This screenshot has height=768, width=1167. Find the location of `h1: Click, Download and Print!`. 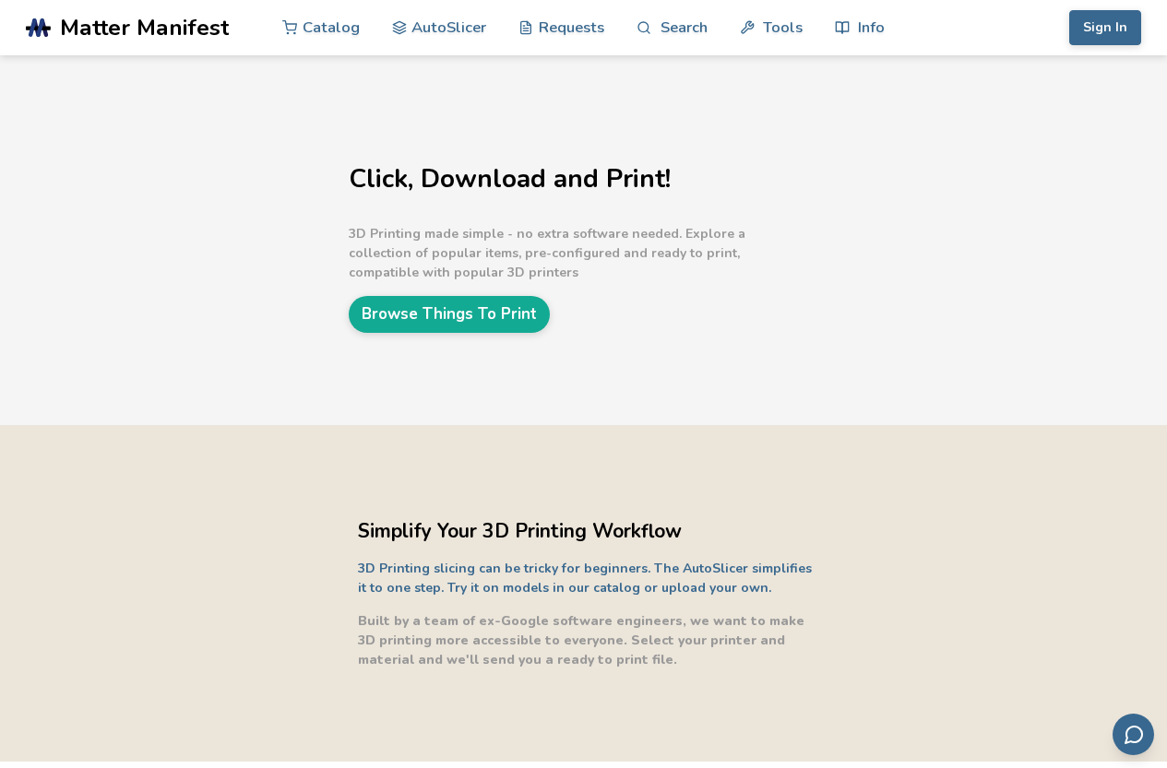

h1: Click, Download and Print! is located at coordinates (579, 179).